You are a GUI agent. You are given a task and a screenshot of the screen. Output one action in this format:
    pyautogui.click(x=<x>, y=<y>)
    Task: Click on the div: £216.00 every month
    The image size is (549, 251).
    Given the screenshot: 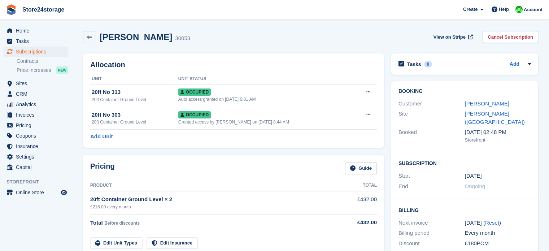 What is the action you would take?
    pyautogui.click(x=211, y=207)
    